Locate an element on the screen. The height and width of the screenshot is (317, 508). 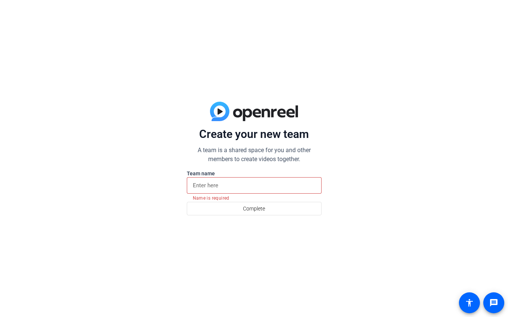
button: Complete is located at coordinates (254, 209).